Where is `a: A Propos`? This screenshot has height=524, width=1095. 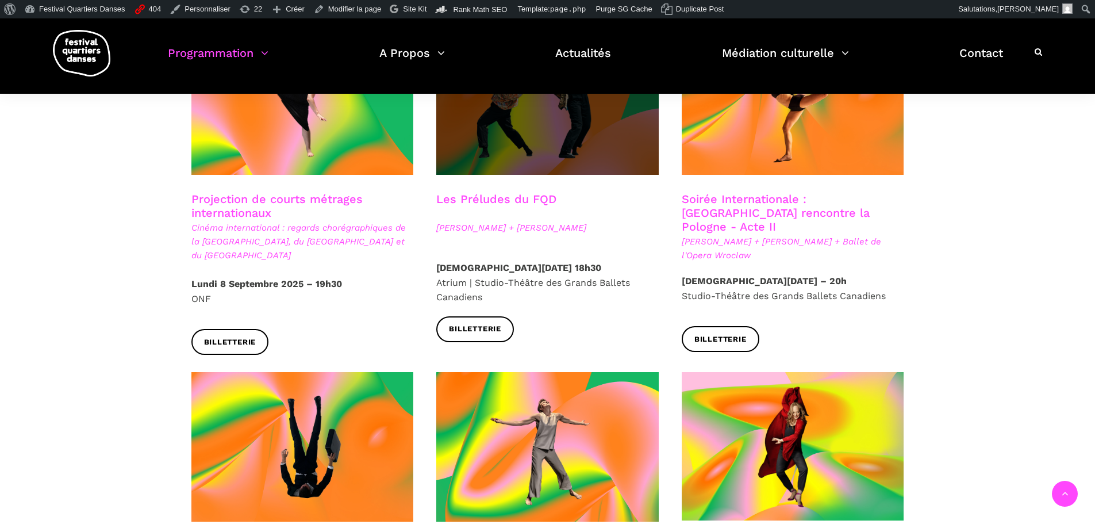
a: A Propos is located at coordinates (412, 60).